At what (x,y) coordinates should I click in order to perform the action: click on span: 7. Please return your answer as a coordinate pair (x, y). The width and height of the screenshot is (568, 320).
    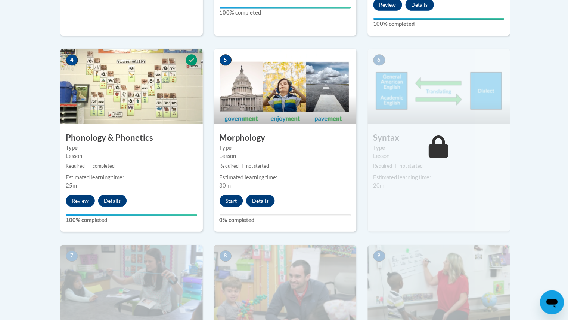
    Looking at the image, I should click on (72, 256).